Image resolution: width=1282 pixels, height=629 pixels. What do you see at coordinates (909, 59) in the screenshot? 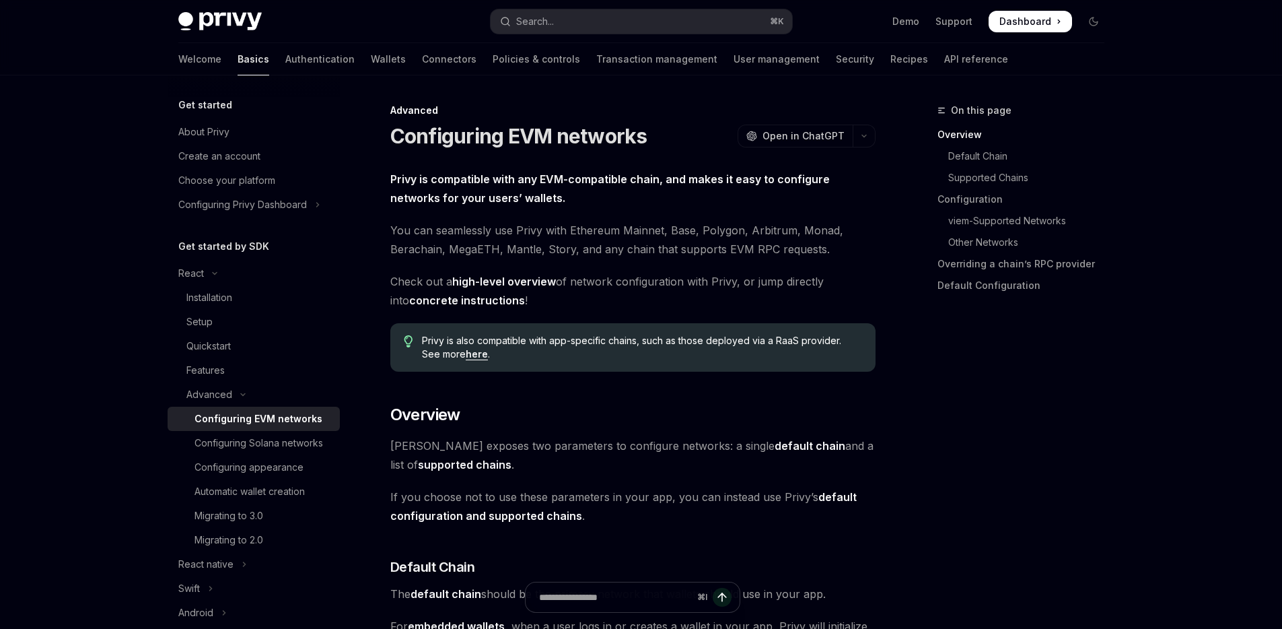
I see `a: Recipes` at bounding box center [909, 59].